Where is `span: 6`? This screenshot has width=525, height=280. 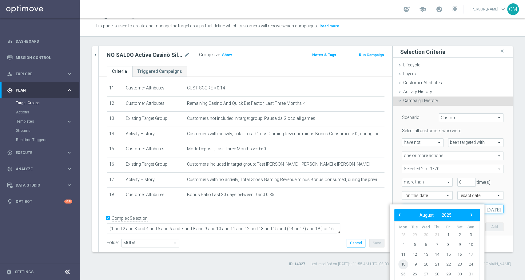 span: 6 is located at coordinates (426, 245).